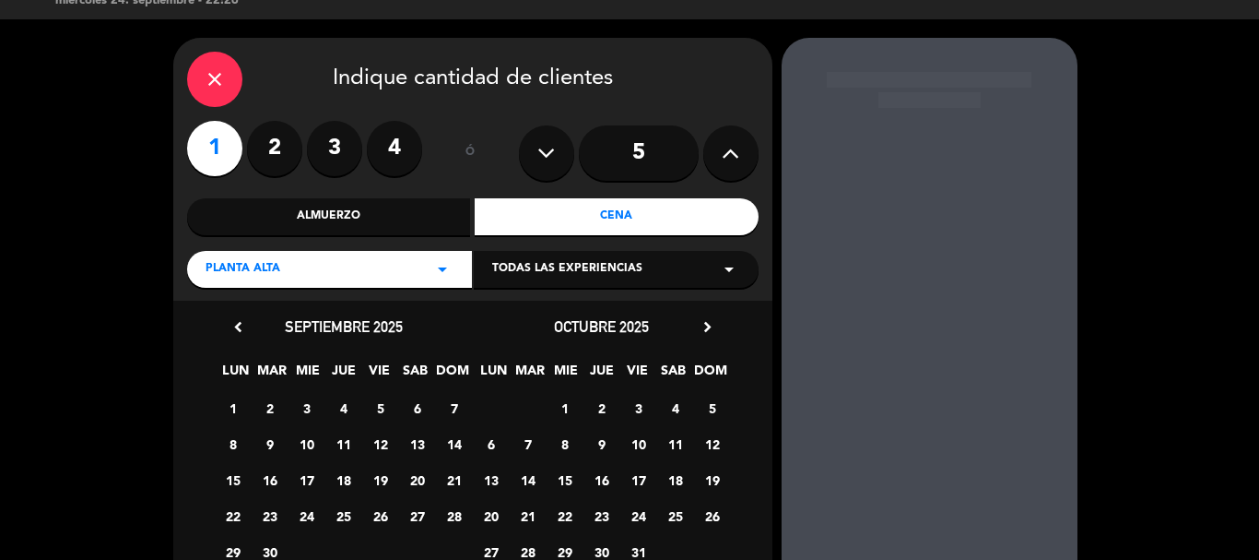 This screenshot has width=1259, height=560. I want to click on label: 2, so click(275, 148).